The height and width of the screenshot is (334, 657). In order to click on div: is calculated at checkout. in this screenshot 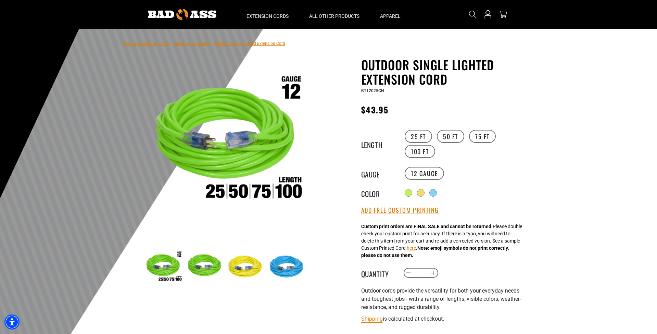, I will do `click(445, 319)`.